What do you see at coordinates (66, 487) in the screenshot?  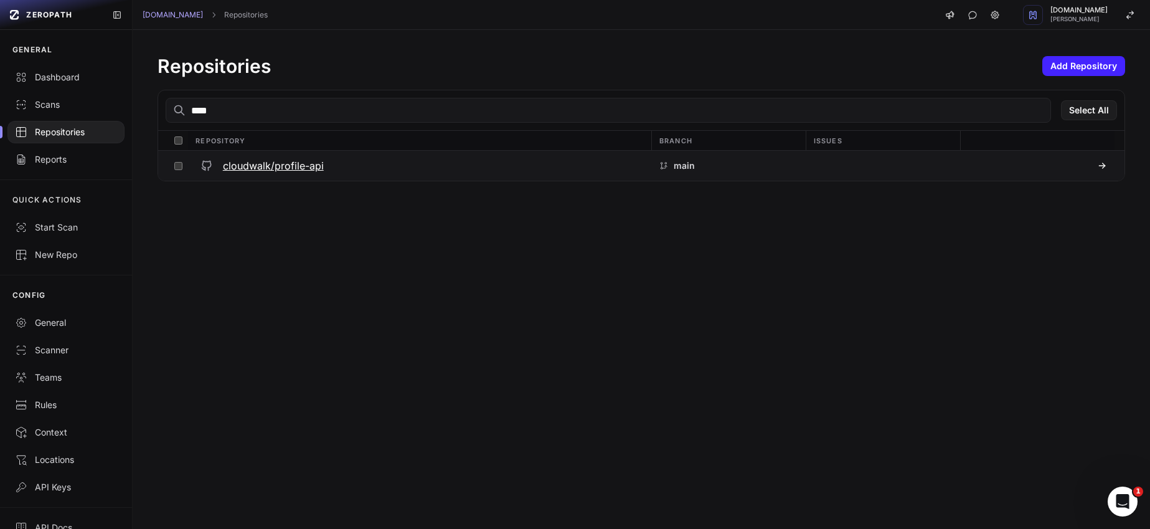 I see `div: API Keys` at bounding box center [66, 487].